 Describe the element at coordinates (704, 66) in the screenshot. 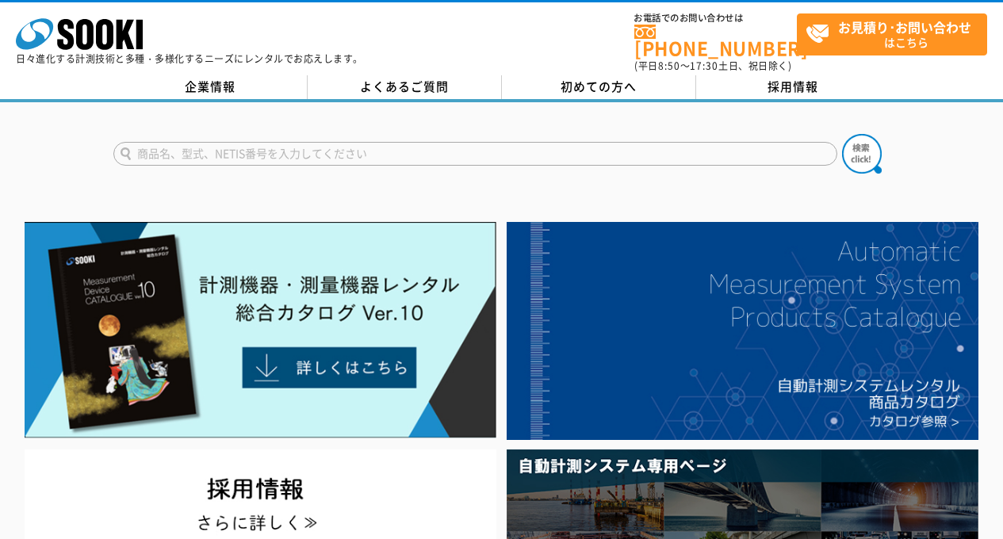

I see `span: 17:30` at that location.